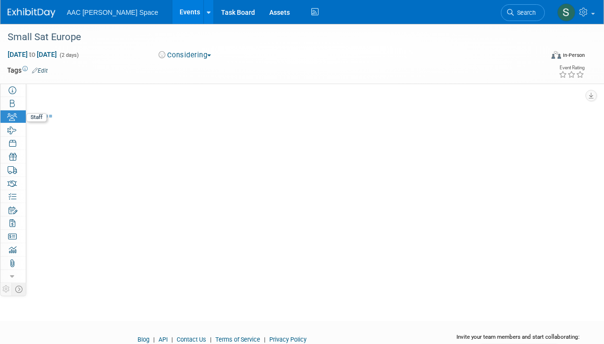  I want to click on div: Event Rating, so click(572, 68).